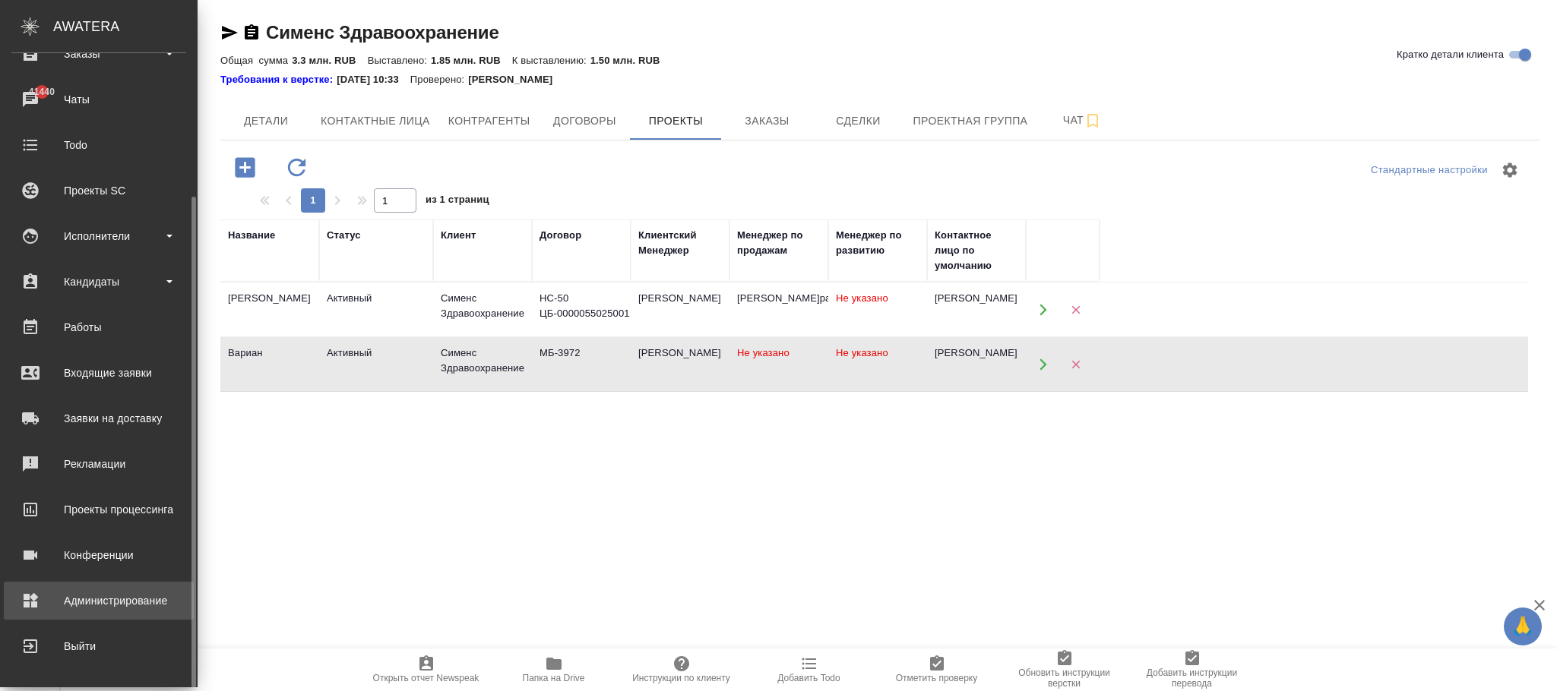  What do you see at coordinates (99, 555) in the screenshot?
I see `div: Конференции` at bounding box center [99, 555].